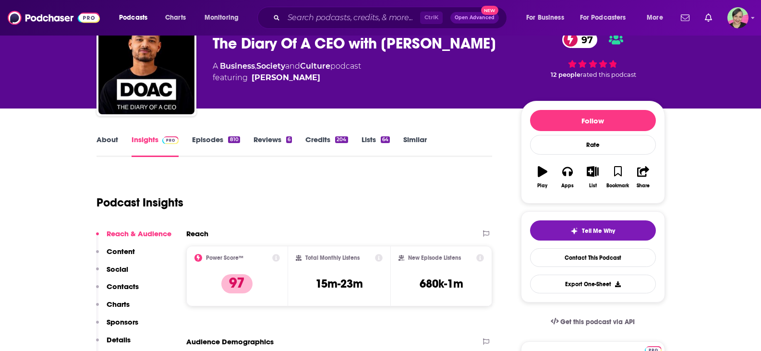 The width and height of the screenshot is (761, 351). What do you see at coordinates (618, 177) in the screenshot?
I see `button: Bookmark` at bounding box center [618, 177].